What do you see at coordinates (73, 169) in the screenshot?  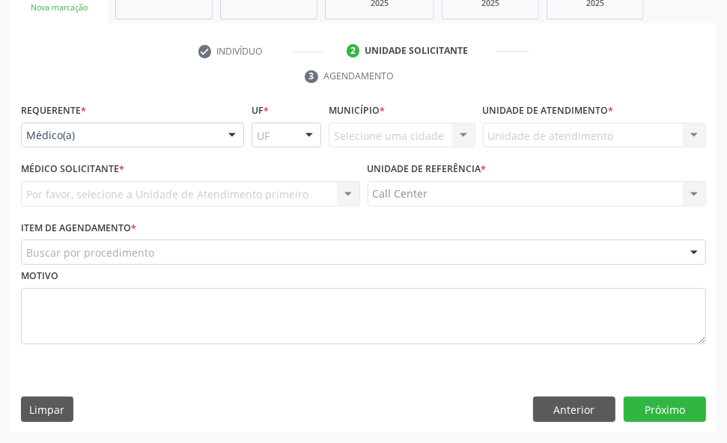 I see `label: Médico Solicitante` at bounding box center [73, 169].